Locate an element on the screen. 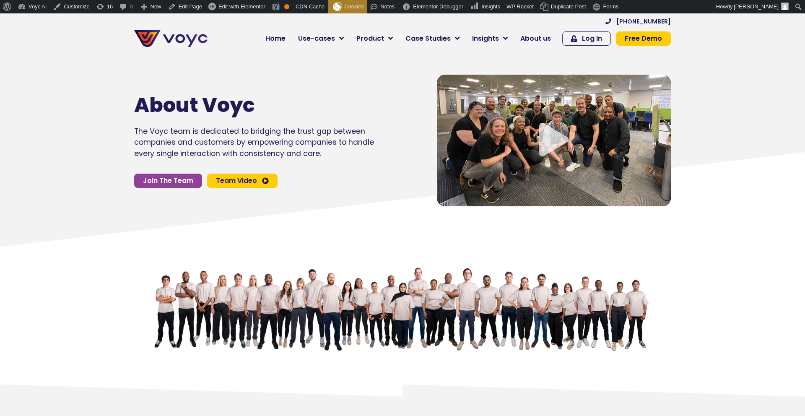 The height and width of the screenshot is (416, 805). div: Video play button is located at coordinates (554, 140).